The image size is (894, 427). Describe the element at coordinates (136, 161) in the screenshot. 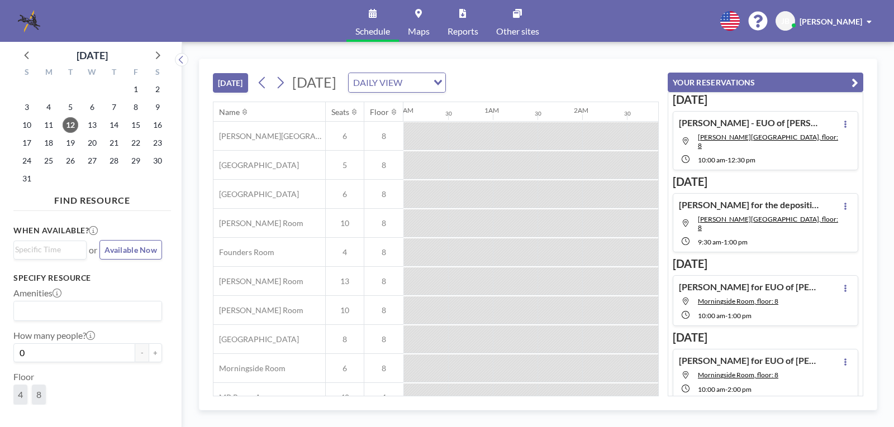

I see `span: Friday, August 29, 2025` at that location.